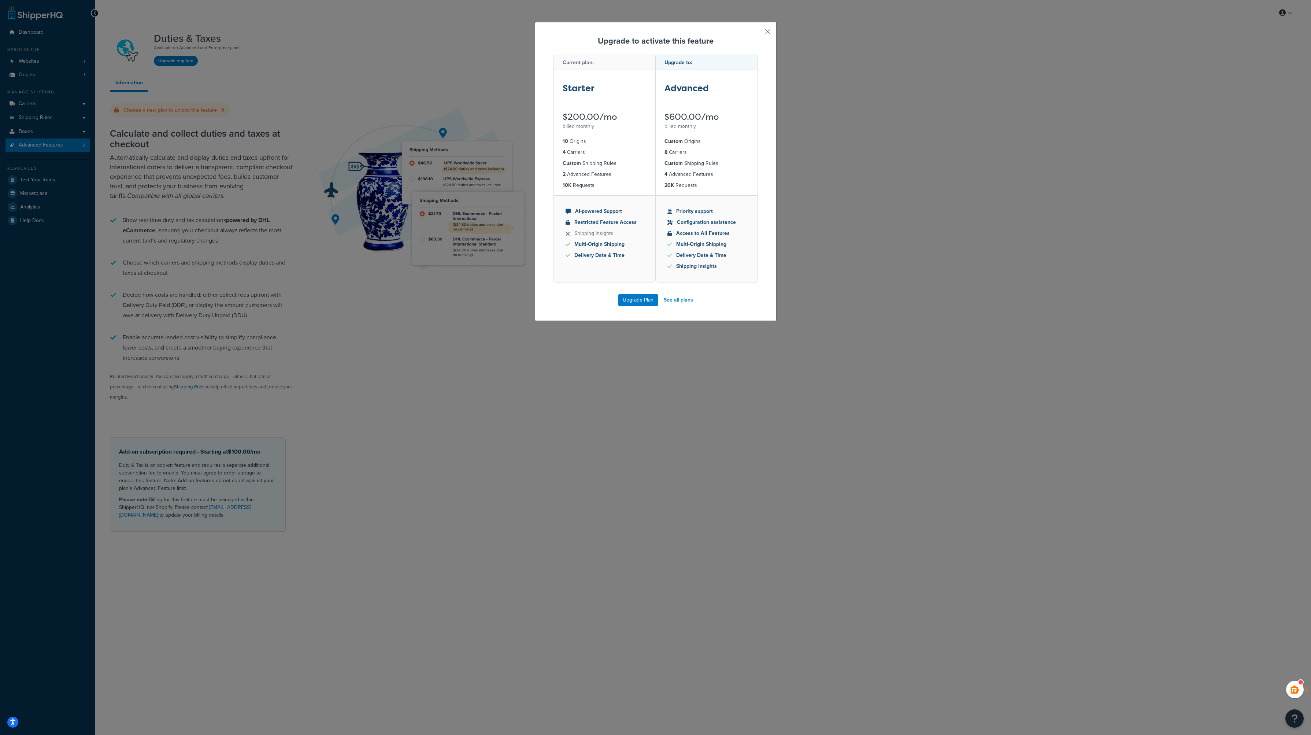  I want to click on strong: 10K, so click(567, 185).